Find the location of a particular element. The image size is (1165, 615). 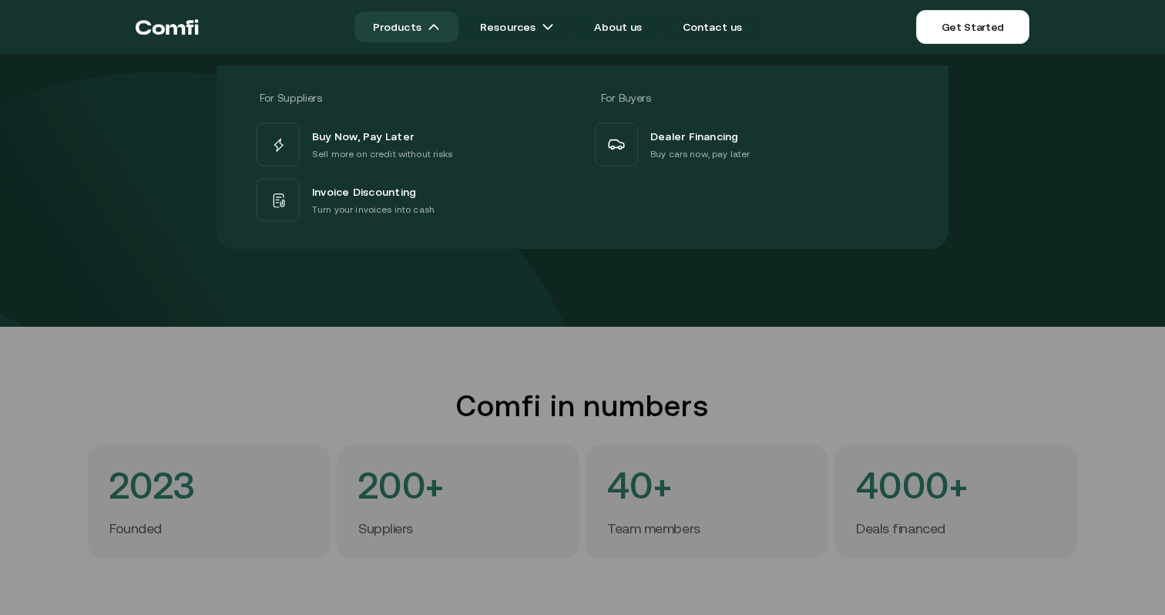

span: For Buyers is located at coordinates (626, 98).